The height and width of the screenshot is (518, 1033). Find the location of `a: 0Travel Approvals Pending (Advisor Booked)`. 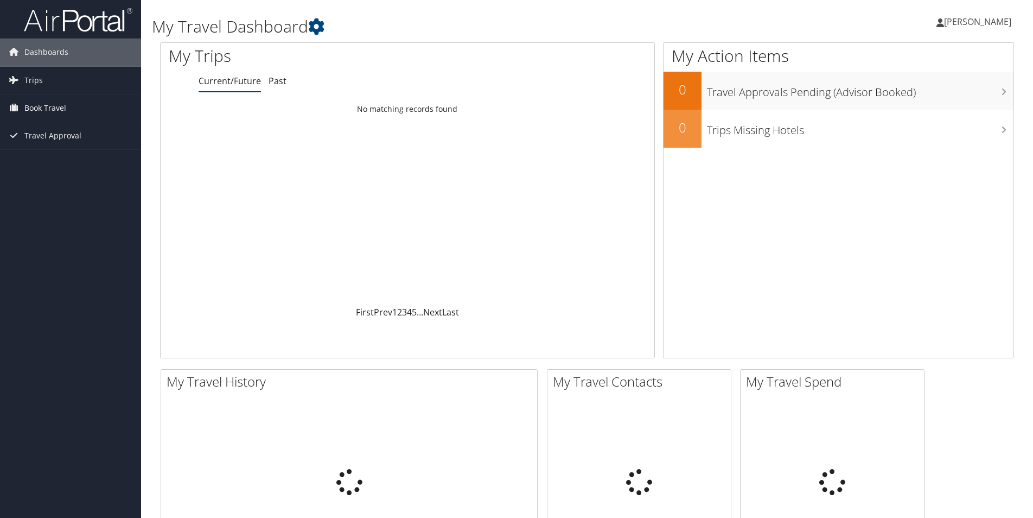

a: 0Travel Approvals Pending (Advisor Booked) is located at coordinates (838, 91).